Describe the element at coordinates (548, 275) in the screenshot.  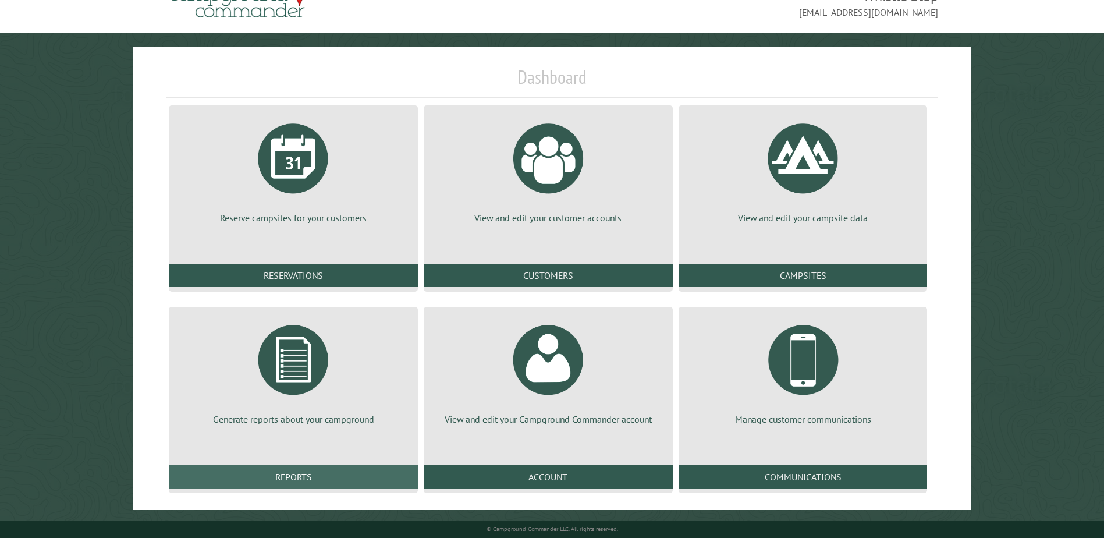
I see `a: Customers` at that location.